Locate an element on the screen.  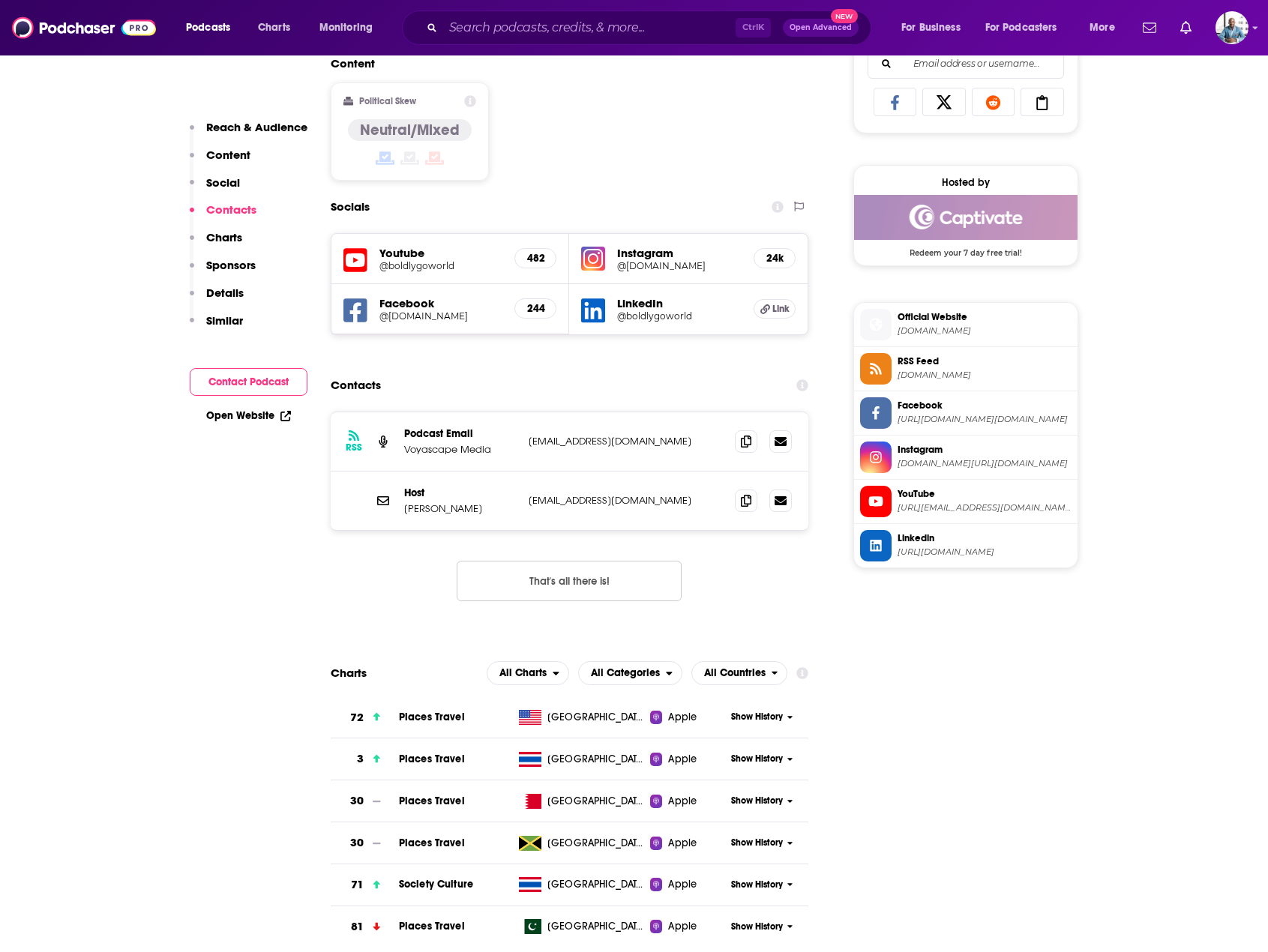
span: revolutionizingyourjourney.blubrry.net is located at coordinates (984, 330).